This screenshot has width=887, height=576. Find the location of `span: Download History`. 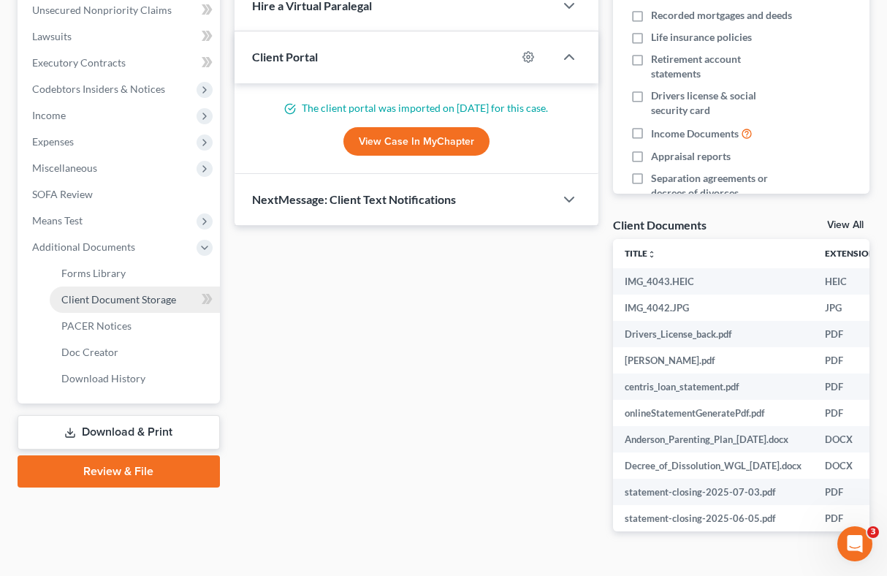

span: Download History is located at coordinates (103, 378).